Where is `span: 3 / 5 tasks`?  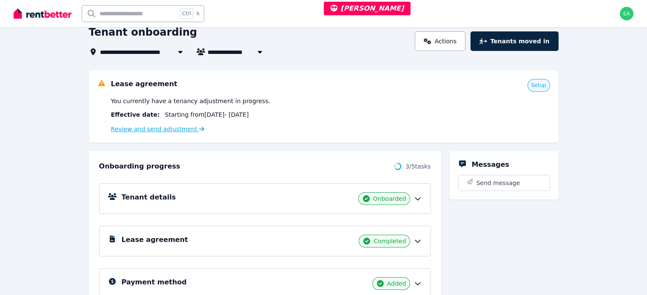
span: 3 / 5 tasks is located at coordinates (417, 167).